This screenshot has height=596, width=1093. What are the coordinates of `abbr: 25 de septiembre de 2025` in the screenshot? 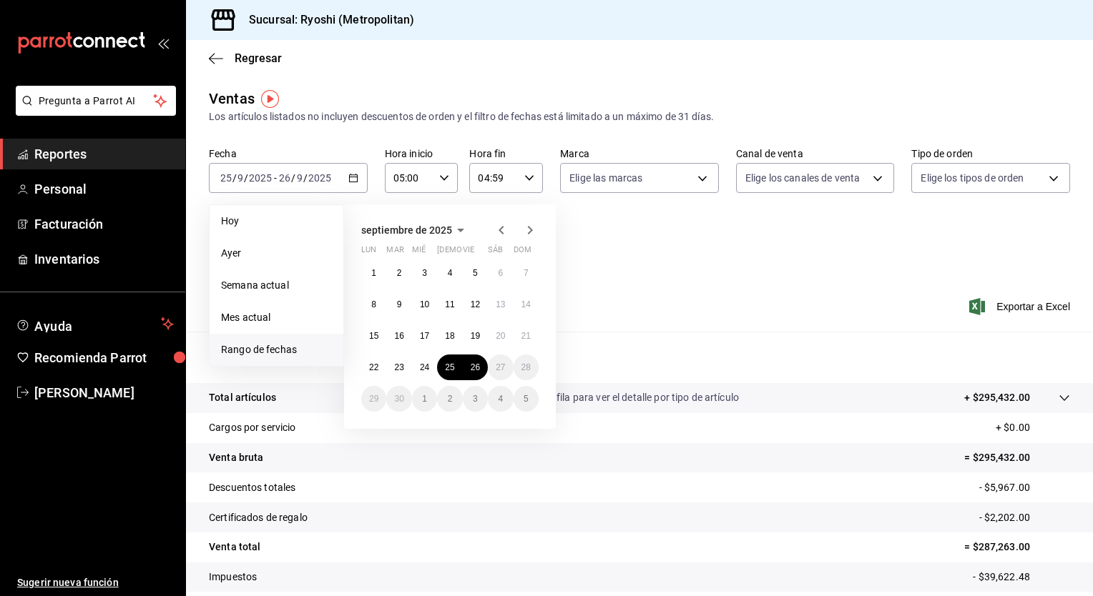 It's located at (449, 368).